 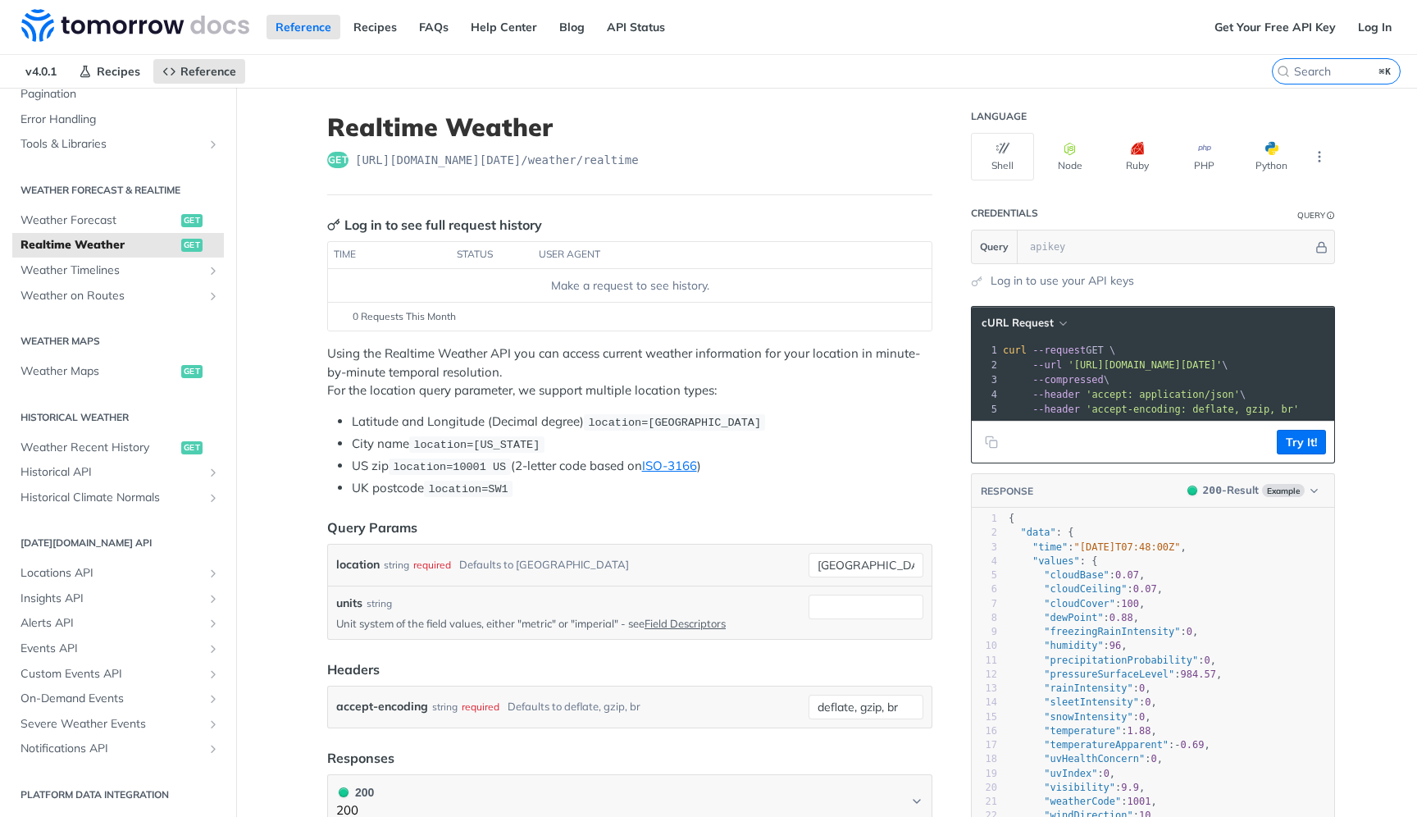 What do you see at coordinates (1321, 247) in the screenshot?
I see `button: Hide` at bounding box center [1321, 247].